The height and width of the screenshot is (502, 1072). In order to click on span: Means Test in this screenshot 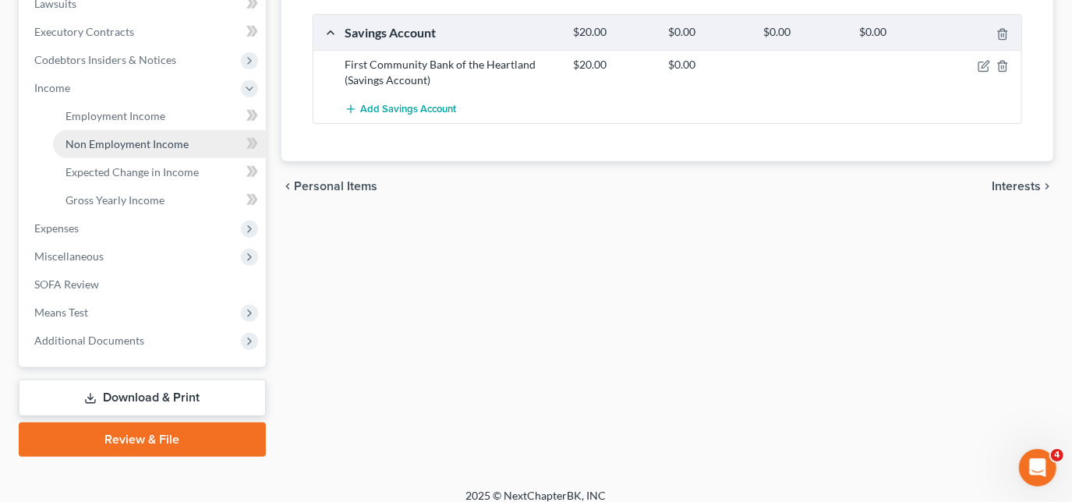, I will do `click(61, 312)`.